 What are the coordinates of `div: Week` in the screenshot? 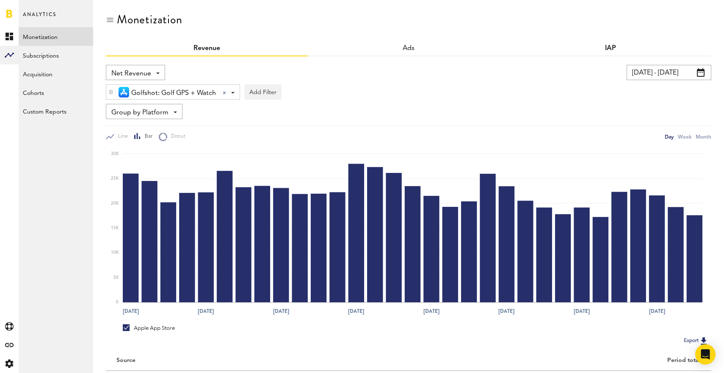 It's located at (685, 136).